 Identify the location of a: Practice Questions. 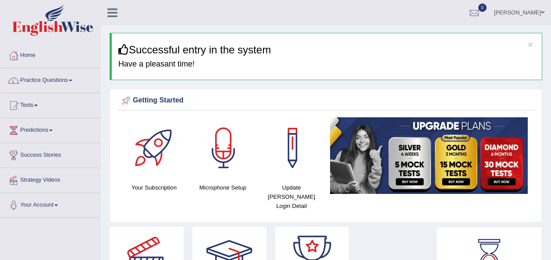
(50, 79).